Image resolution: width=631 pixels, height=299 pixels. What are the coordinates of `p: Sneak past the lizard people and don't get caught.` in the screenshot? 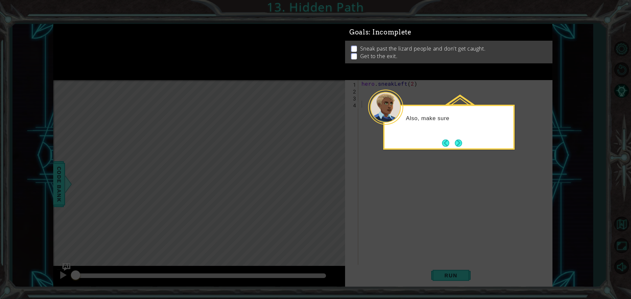 It's located at (423, 49).